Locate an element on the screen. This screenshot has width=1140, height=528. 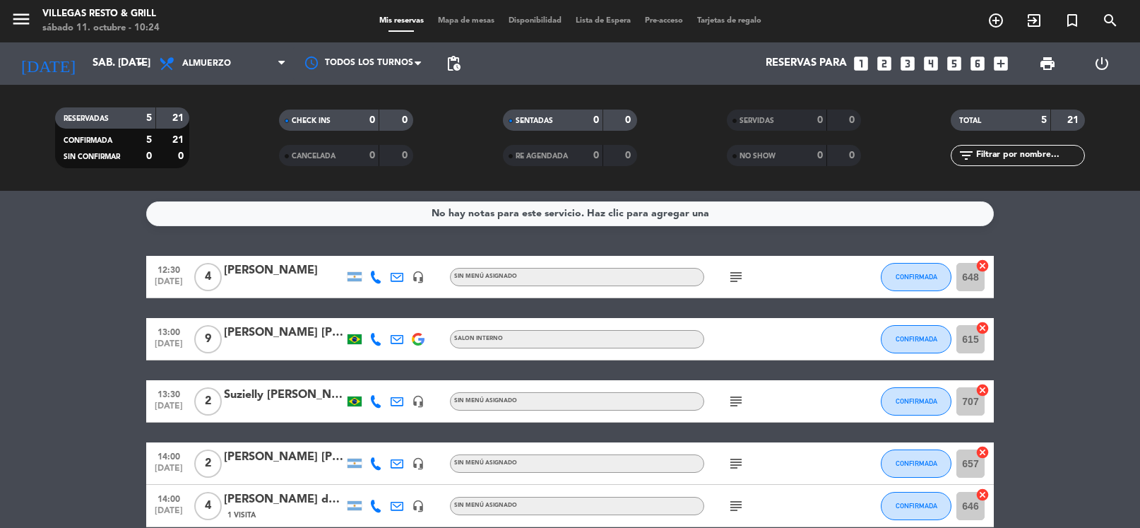
span: pending_actions is located at coordinates (453, 64).